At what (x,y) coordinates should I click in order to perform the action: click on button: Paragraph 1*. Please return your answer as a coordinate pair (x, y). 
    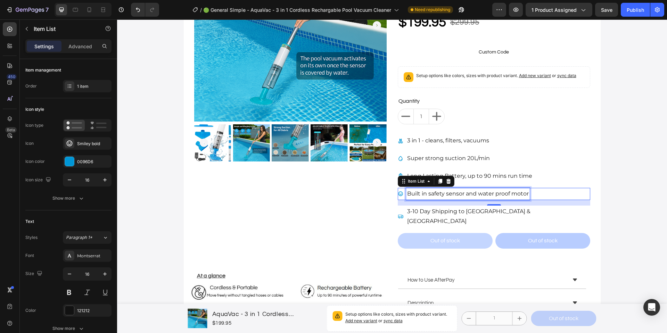
    Looking at the image, I should click on (87, 238).